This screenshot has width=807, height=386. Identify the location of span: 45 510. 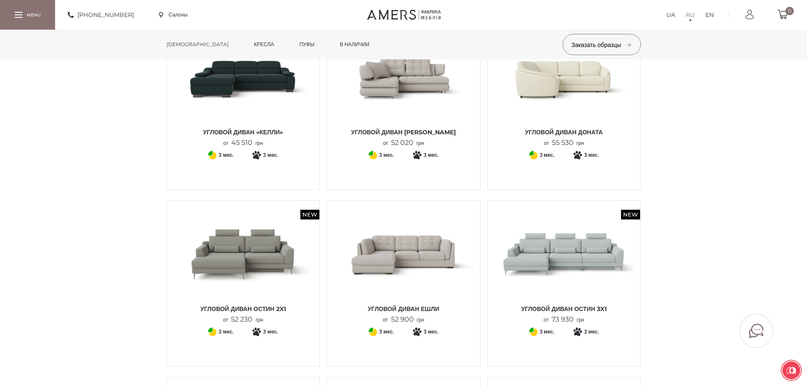
(242, 142).